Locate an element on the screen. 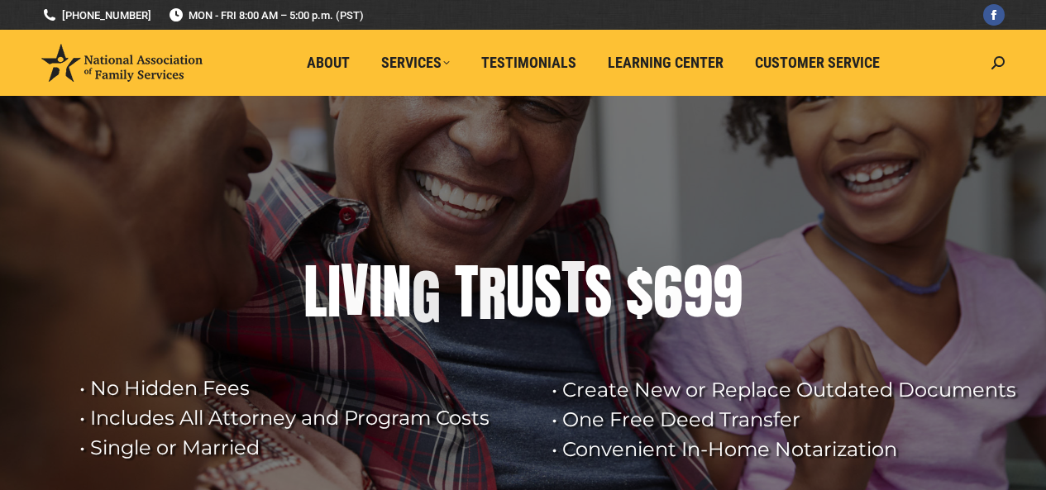 The width and height of the screenshot is (1046, 490). div: L is located at coordinates (315, 292).